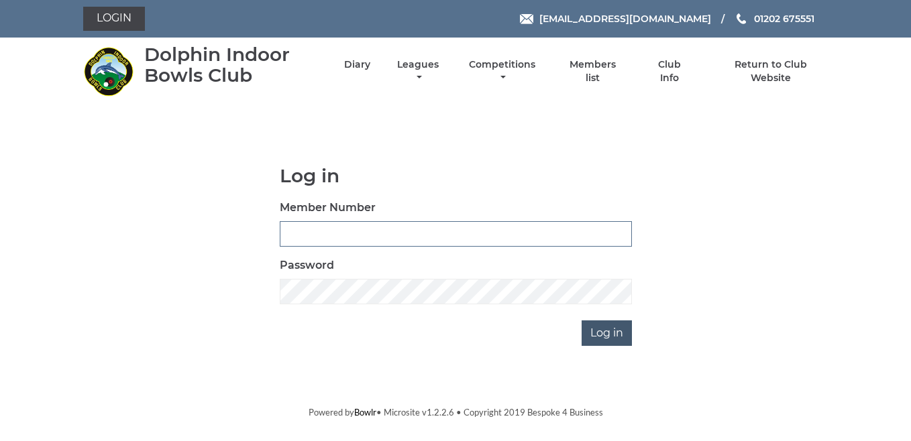  What do you see at coordinates (365, 412) in the screenshot?
I see `a: Bowlr` at bounding box center [365, 412].